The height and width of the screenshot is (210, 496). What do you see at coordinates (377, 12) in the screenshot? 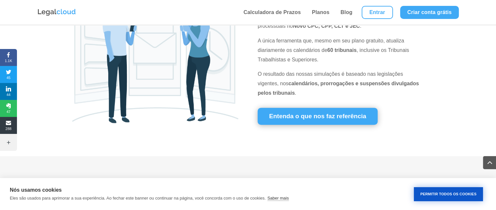
I see `a: Entrar` at bounding box center [377, 12].